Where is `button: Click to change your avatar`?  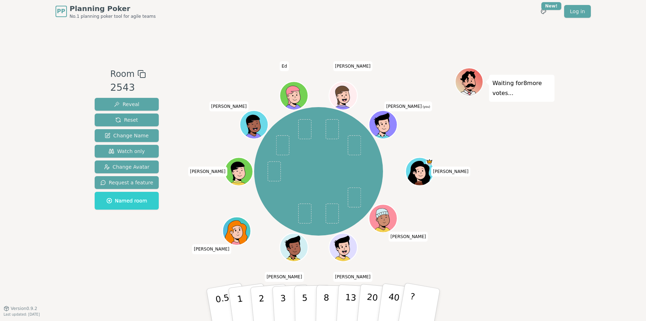
button: Click to change your avatar is located at coordinates (383, 124).